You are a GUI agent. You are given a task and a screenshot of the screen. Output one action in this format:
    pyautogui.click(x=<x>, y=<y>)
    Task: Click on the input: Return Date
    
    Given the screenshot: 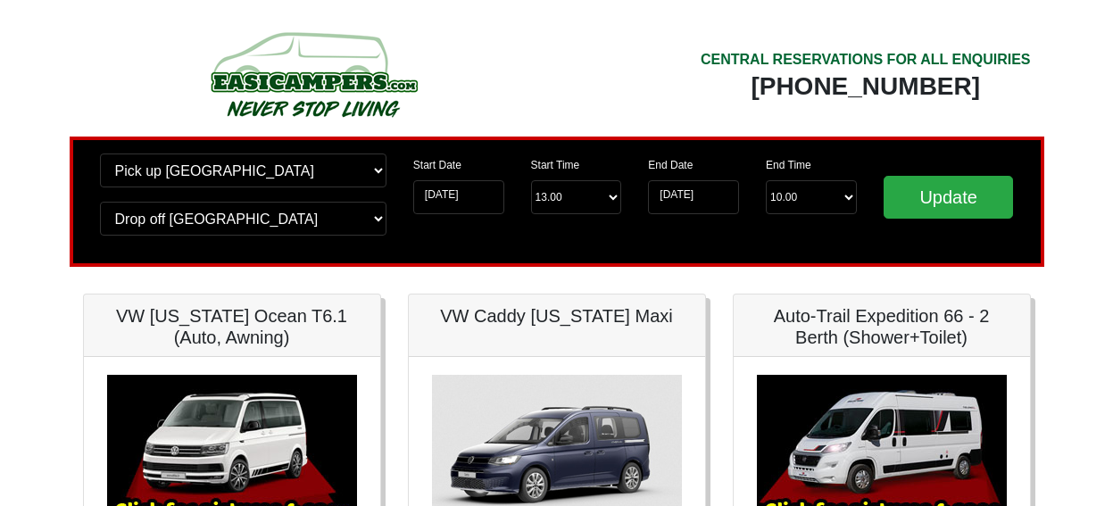 What is the action you would take?
    pyautogui.click(x=693, y=197)
    